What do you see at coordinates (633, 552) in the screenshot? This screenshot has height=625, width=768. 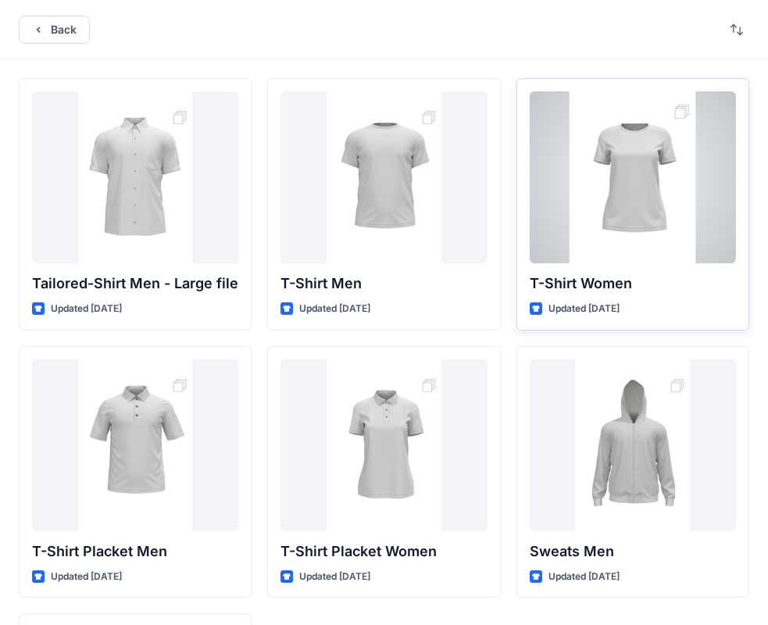 I see `p: Sweats Men` at bounding box center [633, 552].